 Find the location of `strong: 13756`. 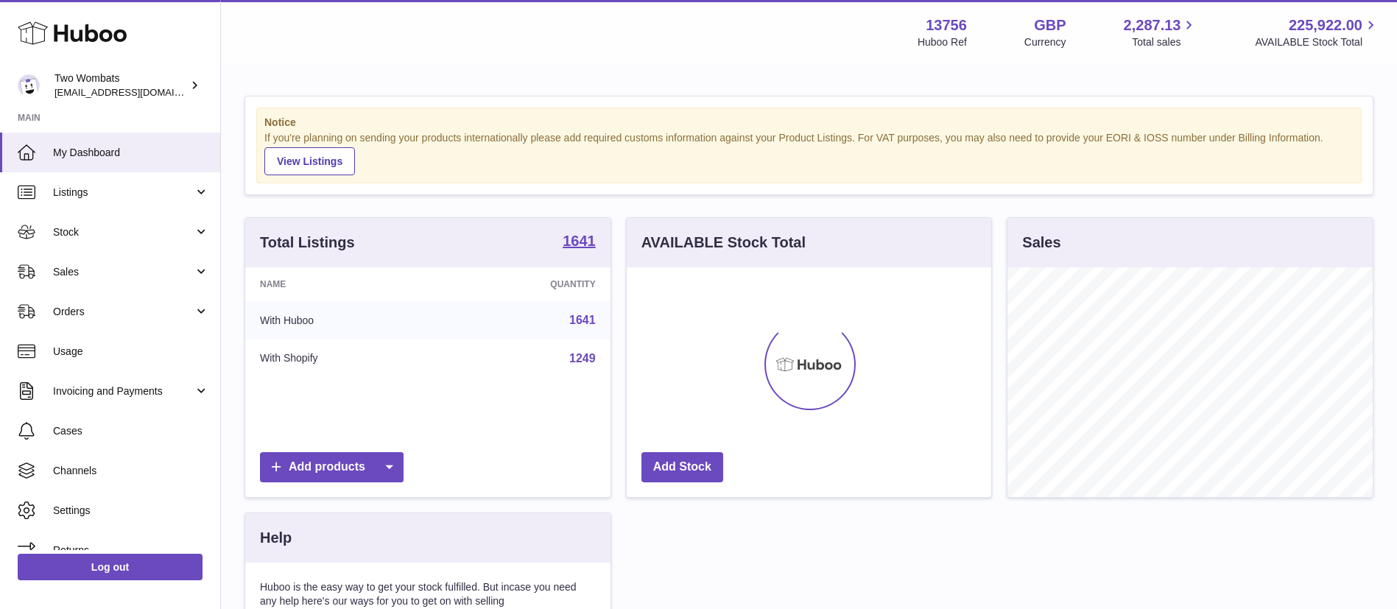

strong: 13756 is located at coordinates (946, 25).